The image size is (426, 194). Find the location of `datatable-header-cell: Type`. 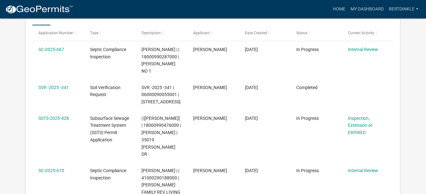

datatable-header-cell: Type is located at coordinates (110, 33).